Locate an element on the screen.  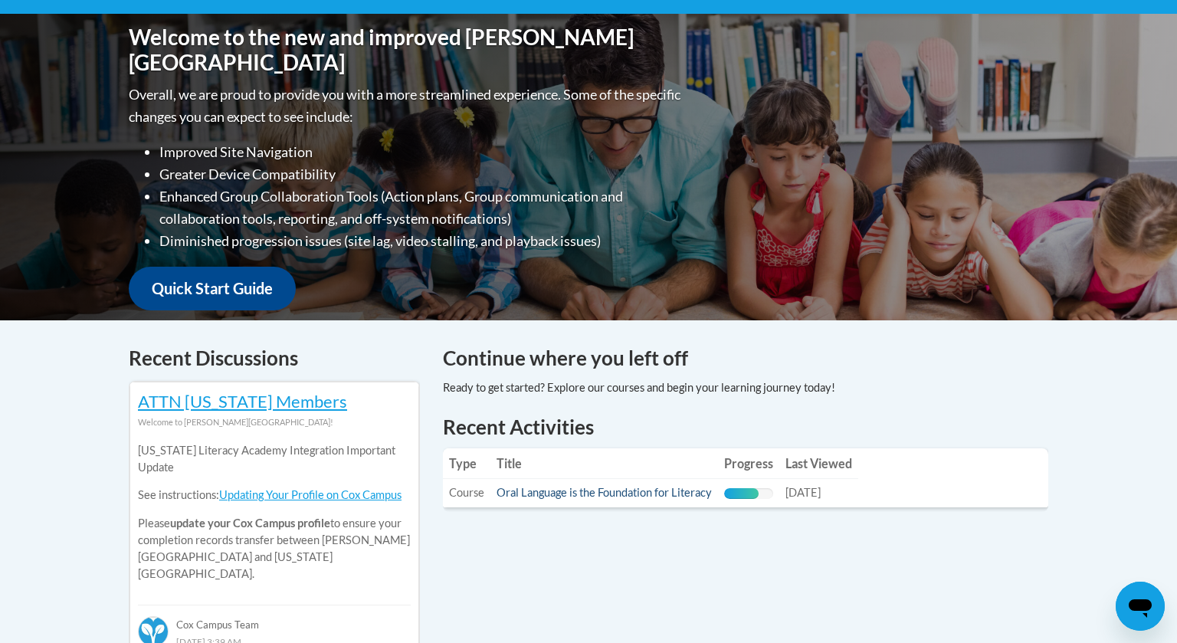
span: Course is located at coordinates (467, 492).